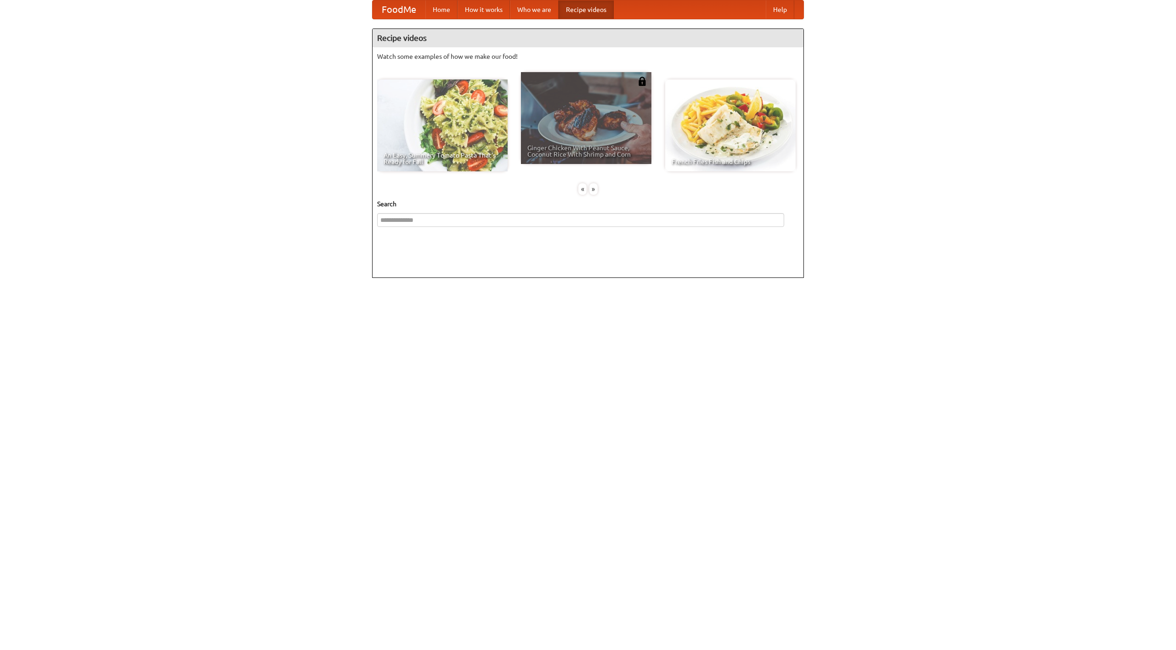 This screenshot has height=650, width=1176. Describe the element at coordinates (441, 10) in the screenshot. I see `a: Home` at that location.